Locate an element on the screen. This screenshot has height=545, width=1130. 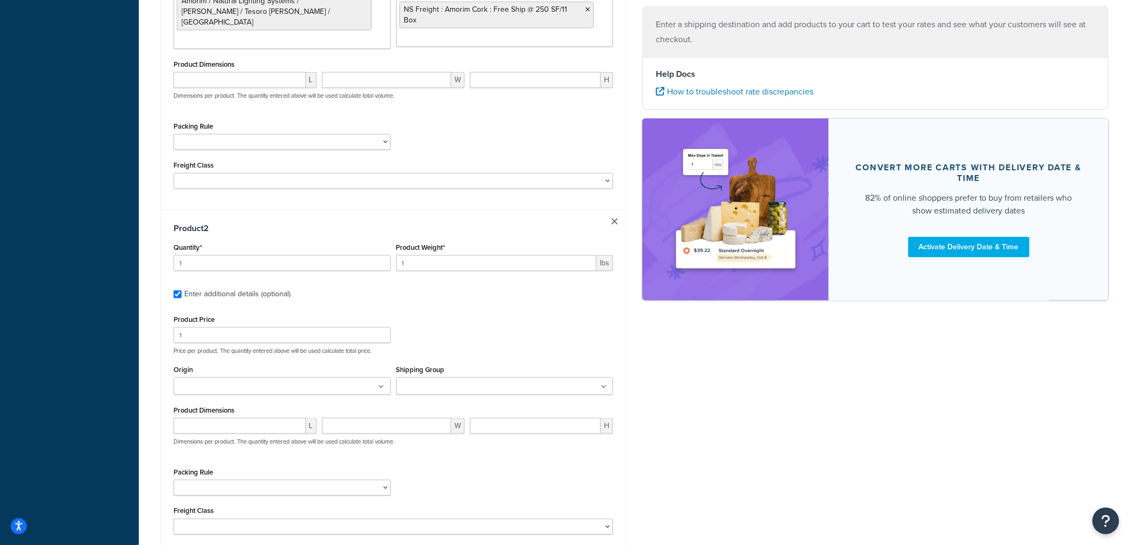
input: Enter additional details (optional) is located at coordinates (177, 294).